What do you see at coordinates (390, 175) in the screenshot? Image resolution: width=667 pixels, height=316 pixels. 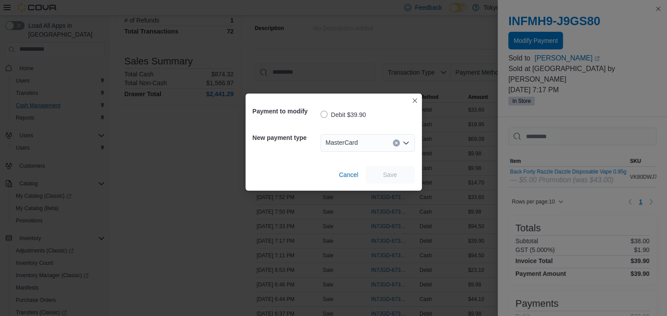 I see `span: Save` at bounding box center [390, 175].